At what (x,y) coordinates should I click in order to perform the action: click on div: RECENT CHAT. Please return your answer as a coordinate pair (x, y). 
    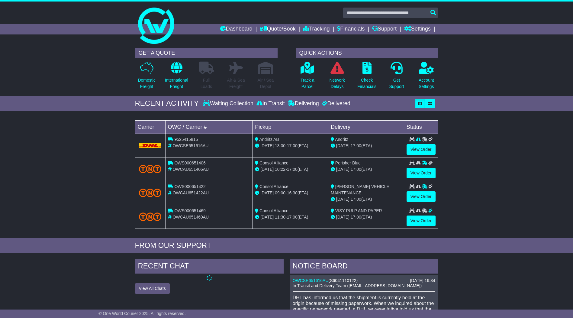
    Looking at the image, I should click on (209, 267).